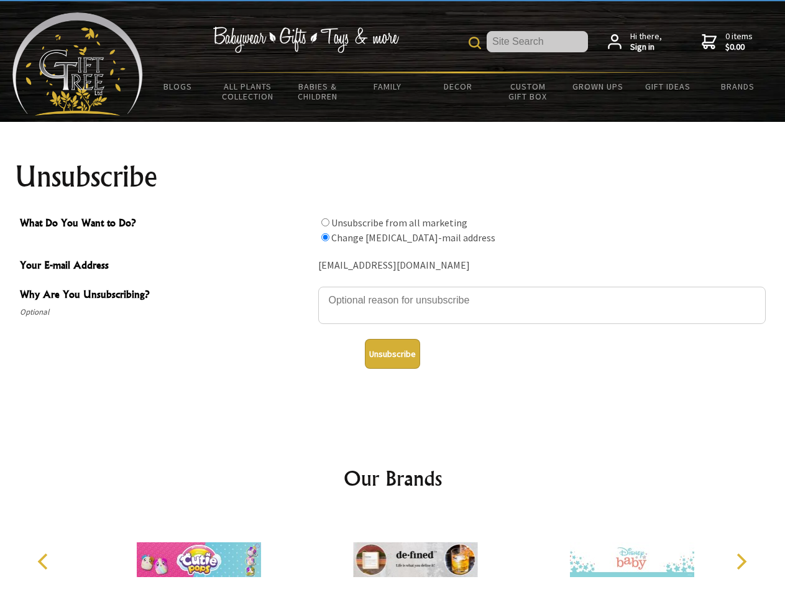  What do you see at coordinates (393, 177) in the screenshot?
I see `h1: Unsubscribe` at bounding box center [393, 177].